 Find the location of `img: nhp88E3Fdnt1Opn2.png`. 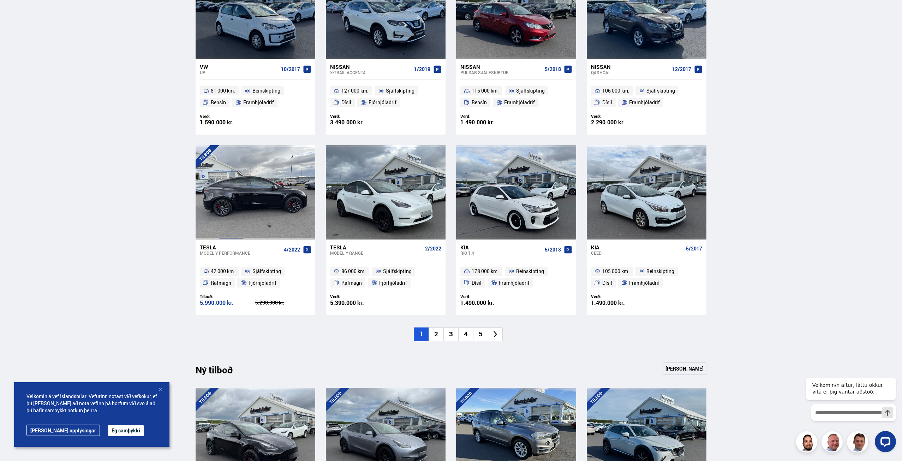

img: nhp88E3Fdnt1Opn2.png is located at coordinates (808, 443).